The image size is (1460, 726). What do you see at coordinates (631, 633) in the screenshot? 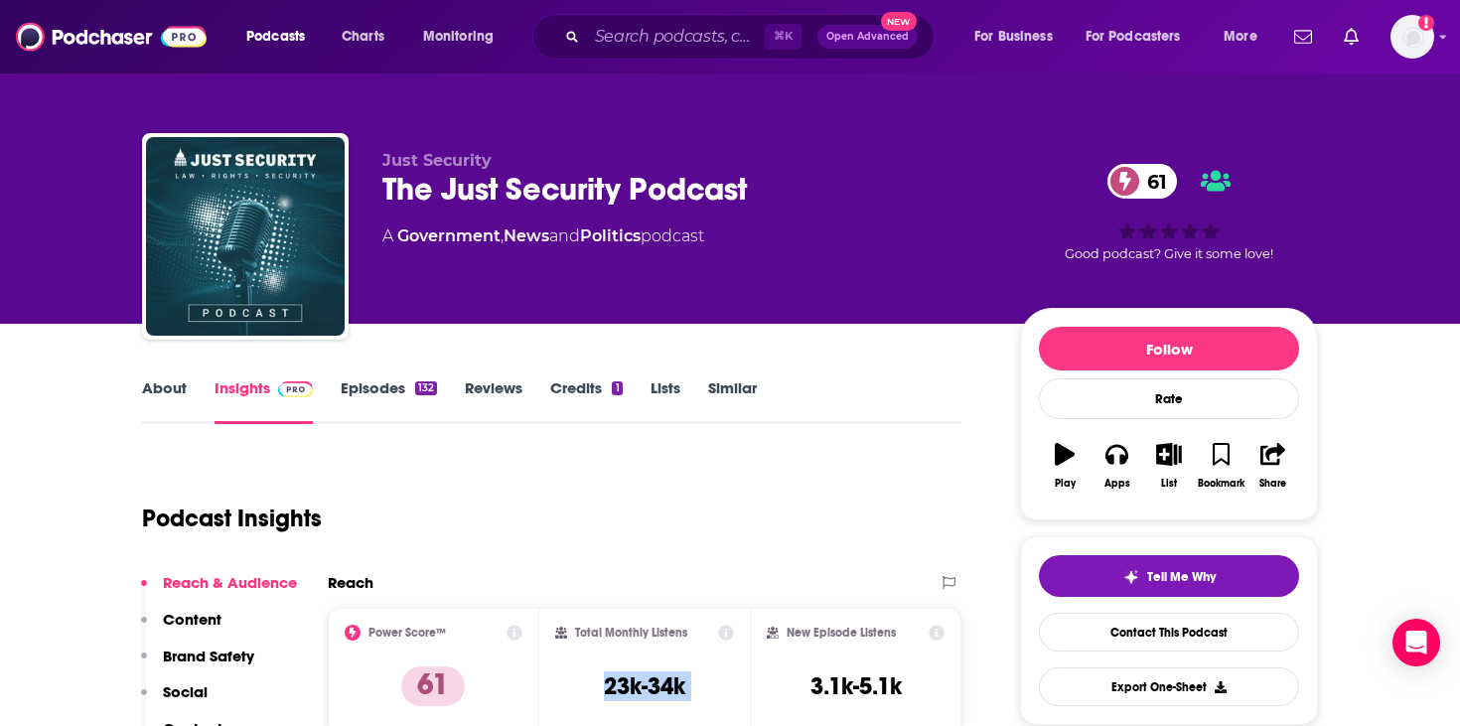
I see `h2: Total Monthly Listens` at bounding box center [631, 633].